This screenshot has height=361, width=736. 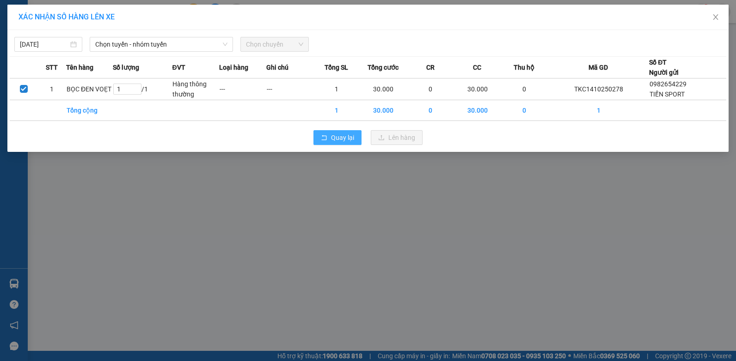 I want to click on td: Tổng cộng, so click(x=90, y=110).